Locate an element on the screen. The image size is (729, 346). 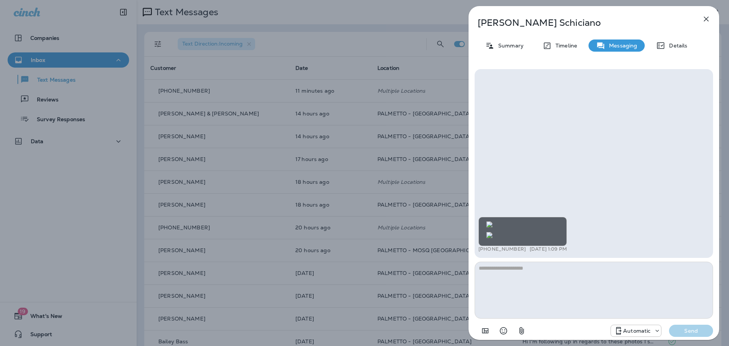
p: Automatic is located at coordinates (637, 331).